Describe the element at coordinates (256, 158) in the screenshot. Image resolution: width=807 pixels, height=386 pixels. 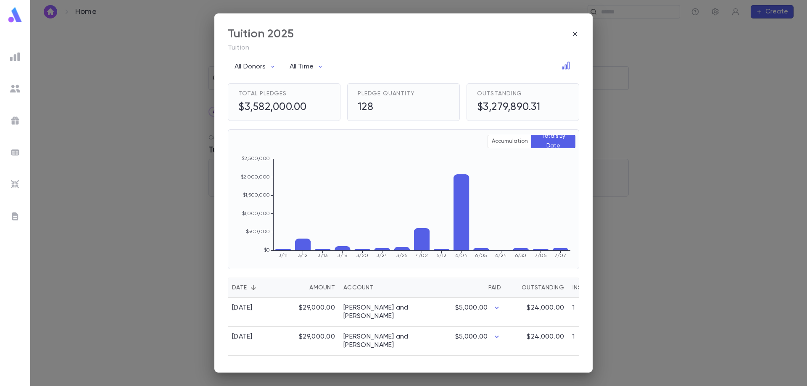
I see `tspan: $2,500,000` at that location.